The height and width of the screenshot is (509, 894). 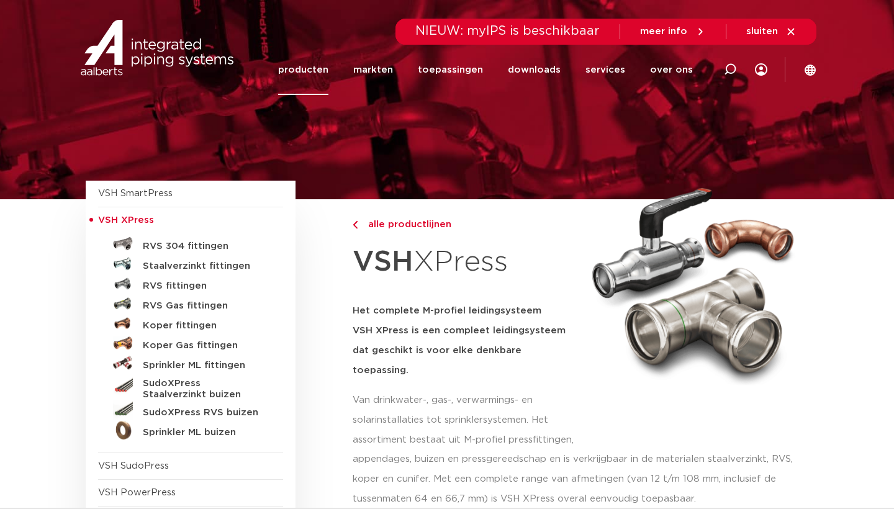 What do you see at coordinates (191, 264) in the screenshot?
I see `a: Staalverzinkt fittingen` at bounding box center [191, 264].